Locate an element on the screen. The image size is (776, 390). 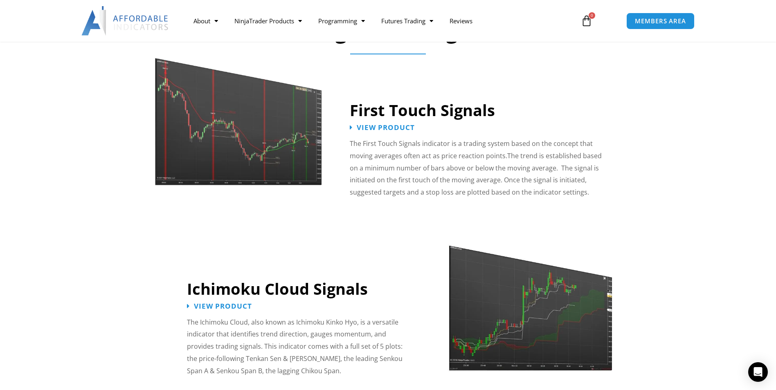
a: MEMBERS AREA is located at coordinates (661, 21).